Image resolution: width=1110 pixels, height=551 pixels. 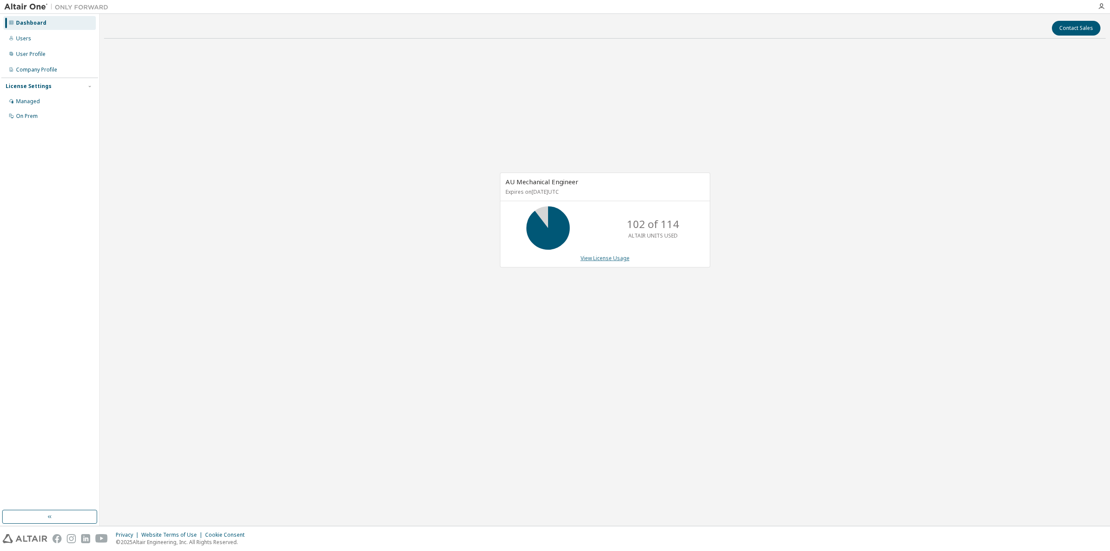 What do you see at coordinates (173, 535) in the screenshot?
I see `div: Website Terms of Use` at bounding box center [173, 535].